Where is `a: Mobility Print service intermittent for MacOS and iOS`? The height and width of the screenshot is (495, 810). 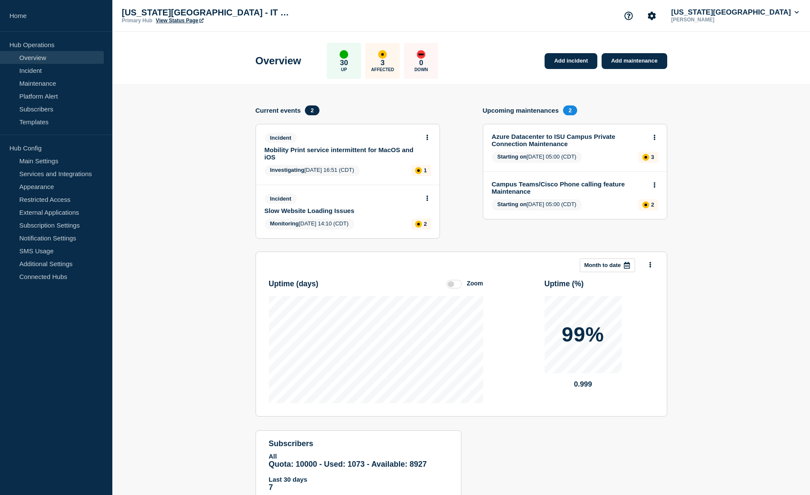 a: Mobility Print service intermittent for MacOS and iOS is located at coordinates (342, 154).